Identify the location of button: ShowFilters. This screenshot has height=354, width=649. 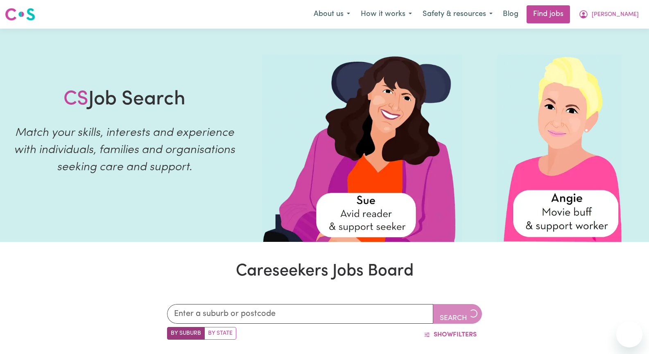
(450, 335).